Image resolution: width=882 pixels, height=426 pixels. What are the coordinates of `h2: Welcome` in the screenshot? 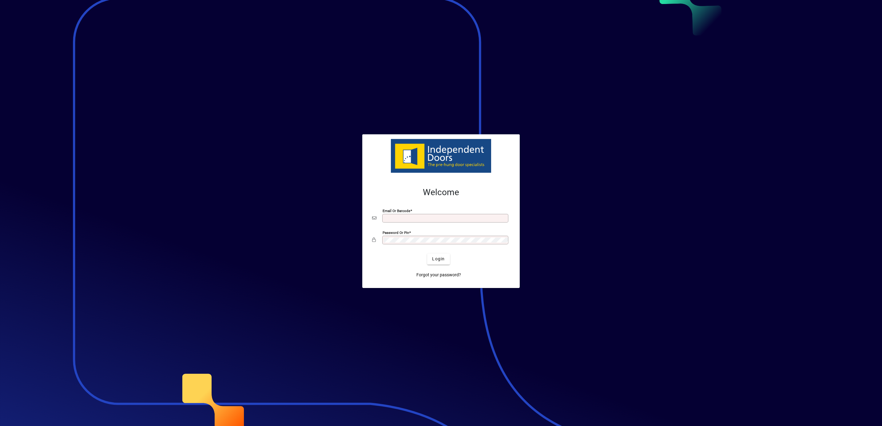 It's located at (441, 193).